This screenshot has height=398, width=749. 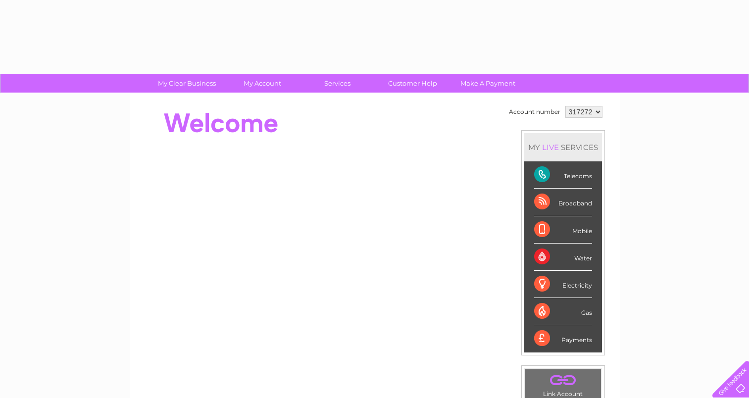 I want to click on div: LIVE, so click(x=551, y=147).